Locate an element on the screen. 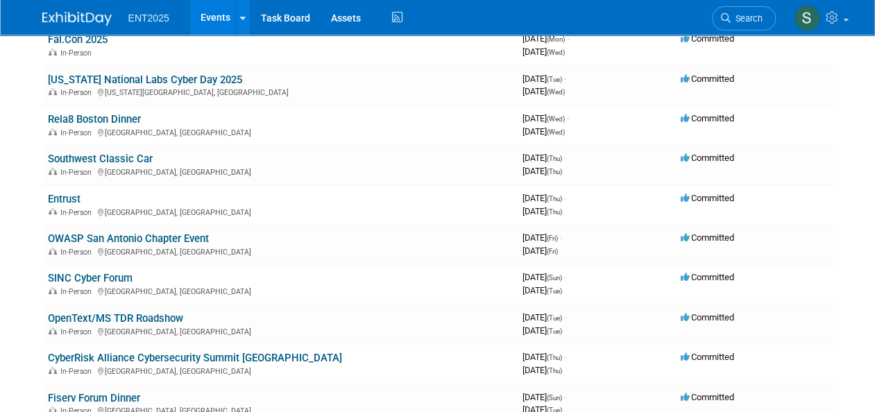  a: Rela8 Boston Dinner is located at coordinates (94, 119).